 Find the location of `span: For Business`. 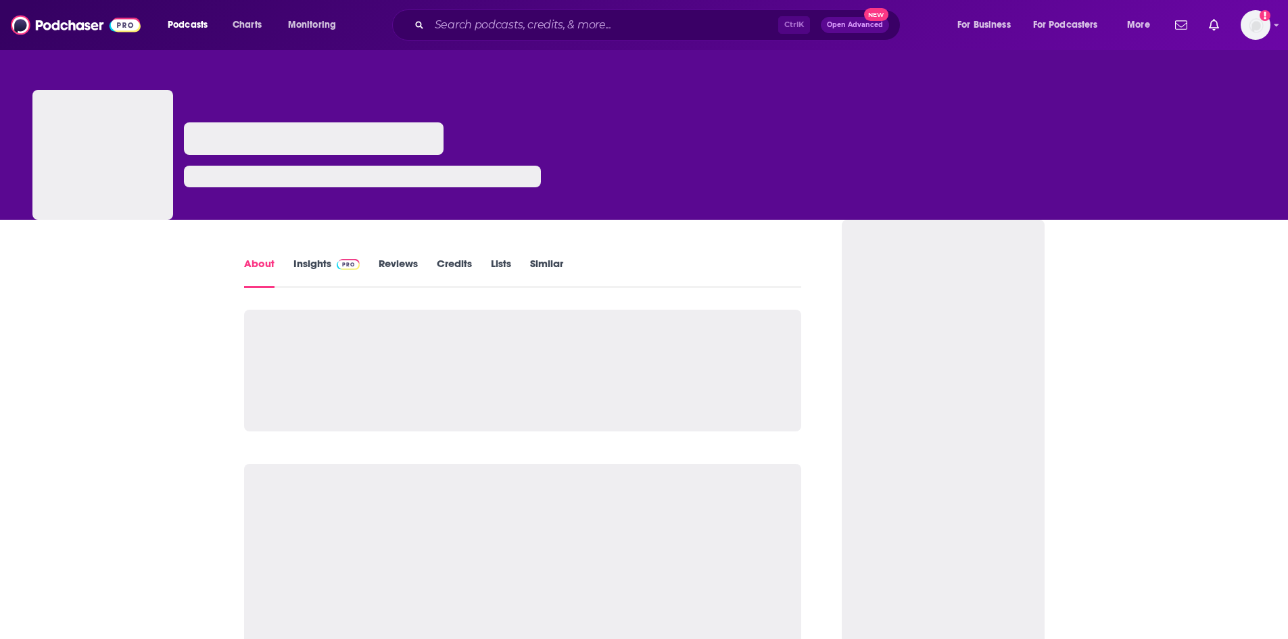

span: For Business is located at coordinates (984, 25).